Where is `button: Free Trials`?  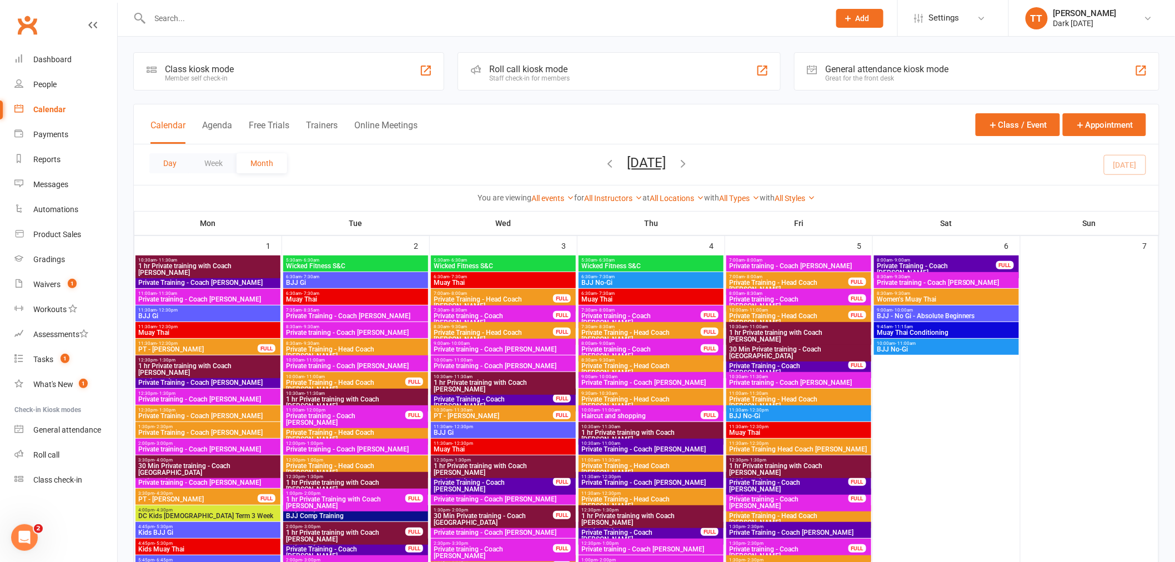 button: Free Trials is located at coordinates (269, 132).